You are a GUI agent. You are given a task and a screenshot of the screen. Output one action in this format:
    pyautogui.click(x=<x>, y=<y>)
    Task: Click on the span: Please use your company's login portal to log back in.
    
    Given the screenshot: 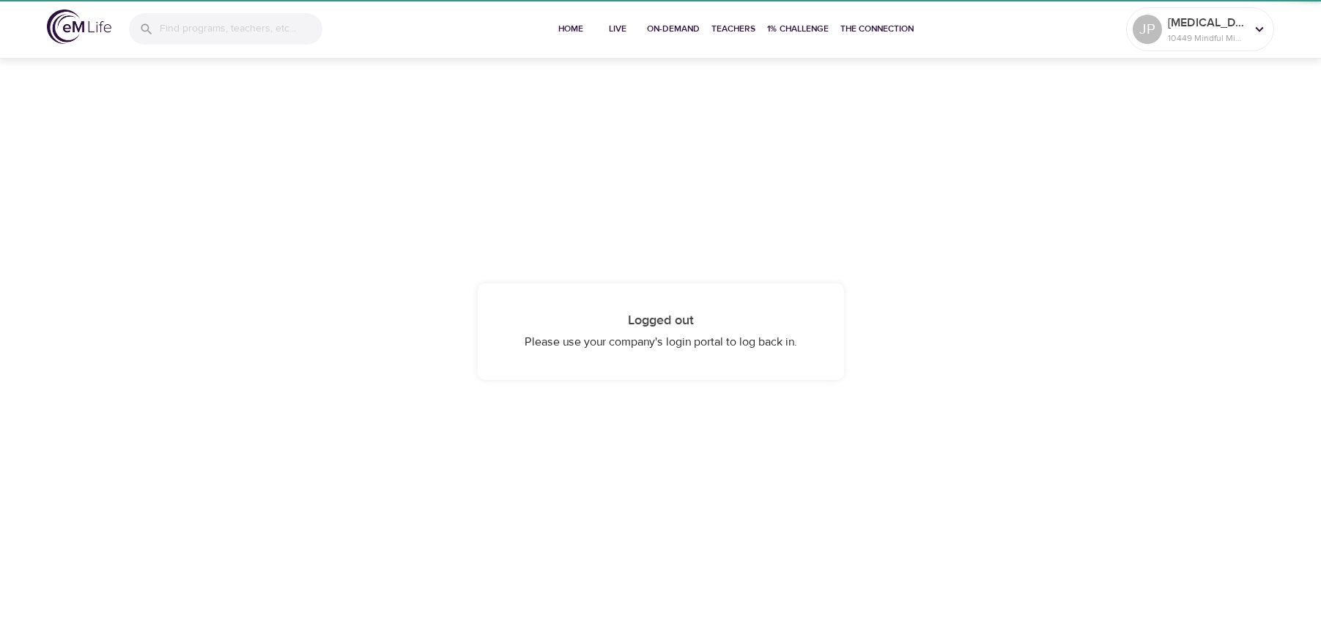 What is the action you would take?
    pyautogui.click(x=661, y=342)
    